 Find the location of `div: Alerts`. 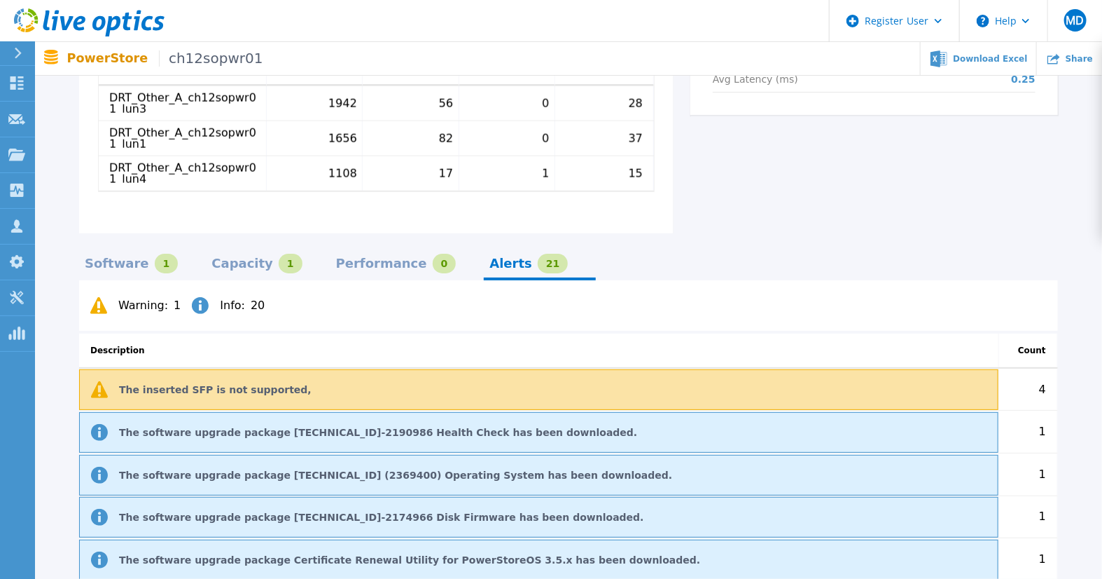

div: Alerts is located at coordinates (511, 263).